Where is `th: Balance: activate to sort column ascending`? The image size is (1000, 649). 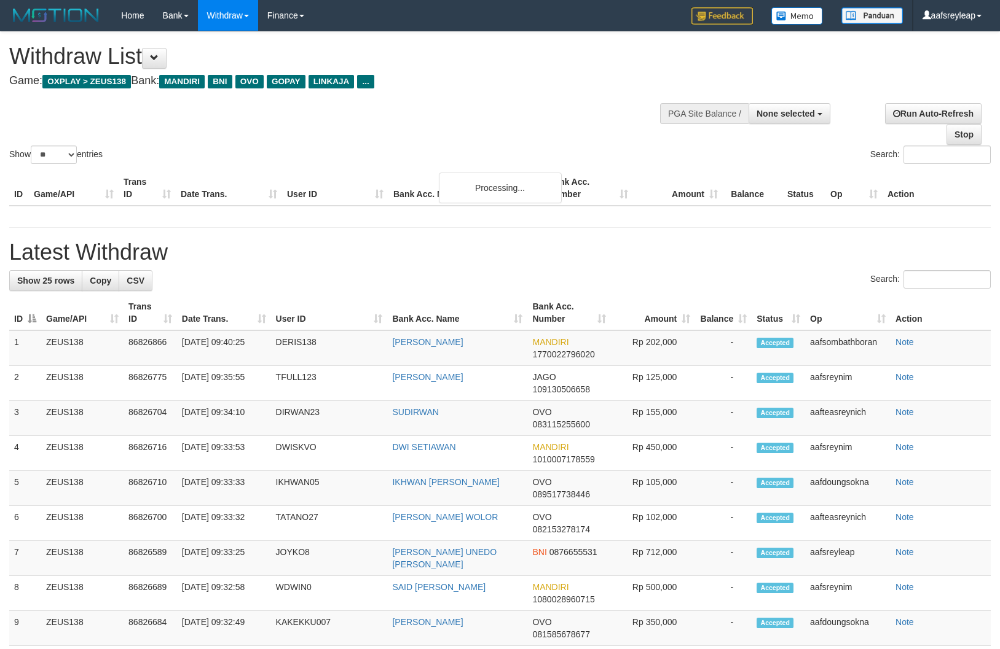
th: Balance: activate to sort column ascending is located at coordinates (723, 313).